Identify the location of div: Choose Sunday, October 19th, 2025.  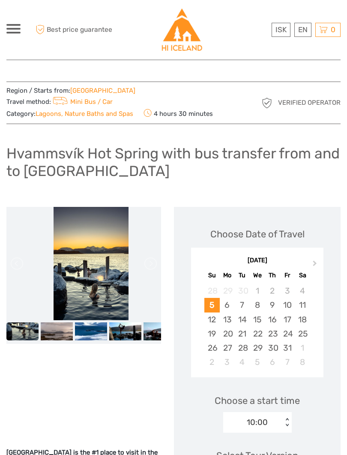
(212, 333).